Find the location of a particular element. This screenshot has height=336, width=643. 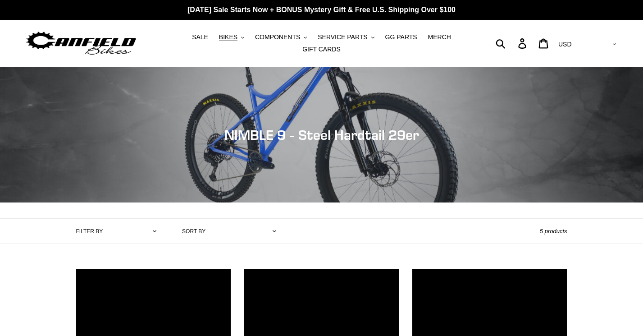

button: SERVICE PARTS is located at coordinates (346, 37).